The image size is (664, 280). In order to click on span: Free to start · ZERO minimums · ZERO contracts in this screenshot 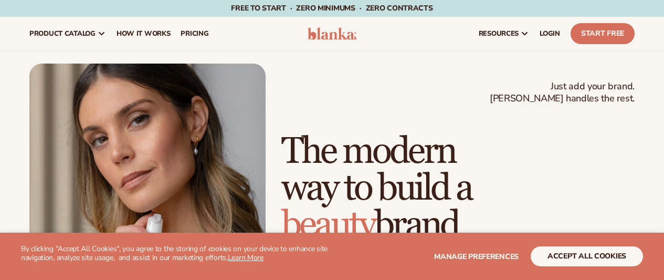, I will do `click(332, 8)`.